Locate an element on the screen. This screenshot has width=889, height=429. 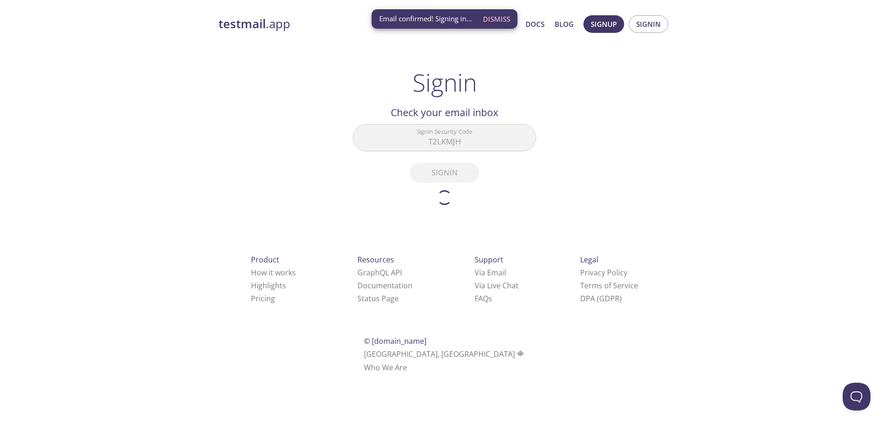
span: Support is located at coordinates (489, 260).